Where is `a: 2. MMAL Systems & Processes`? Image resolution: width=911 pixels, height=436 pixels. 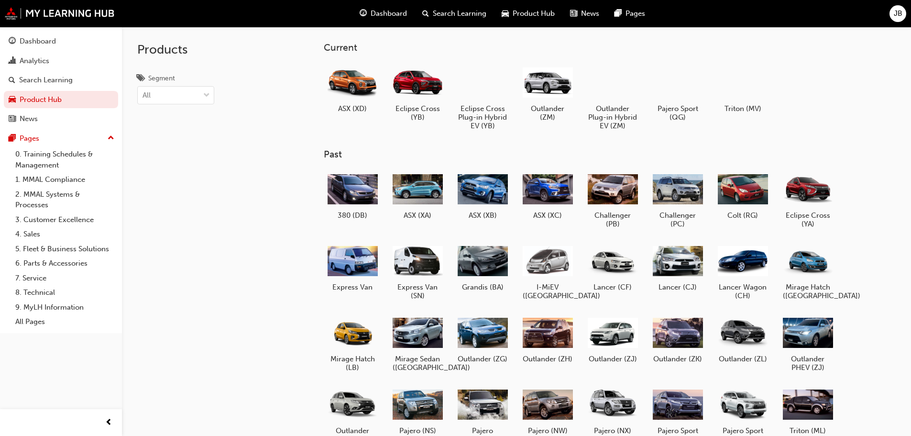
a: 2. MMAL Systems & Processes is located at coordinates (65, 199).